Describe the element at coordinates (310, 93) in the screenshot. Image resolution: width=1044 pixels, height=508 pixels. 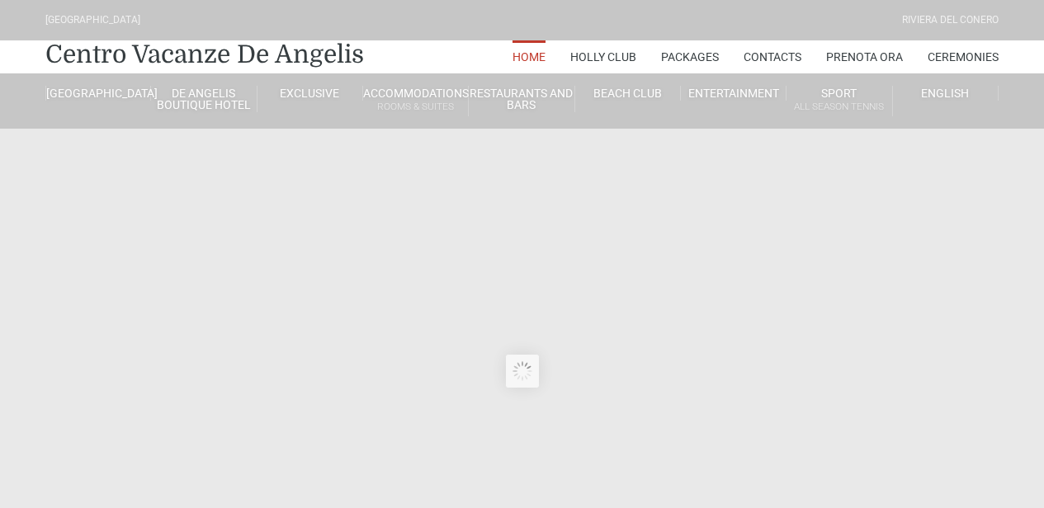
I see `a: Exclusive` at that location.